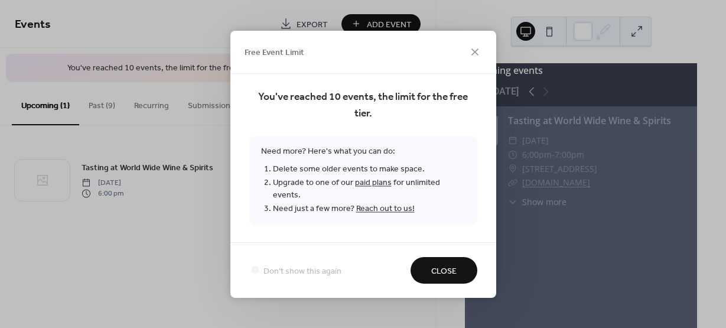 This screenshot has width=726, height=328. What do you see at coordinates (373, 182) in the screenshot?
I see `a: paid plans` at bounding box center [373, 182].